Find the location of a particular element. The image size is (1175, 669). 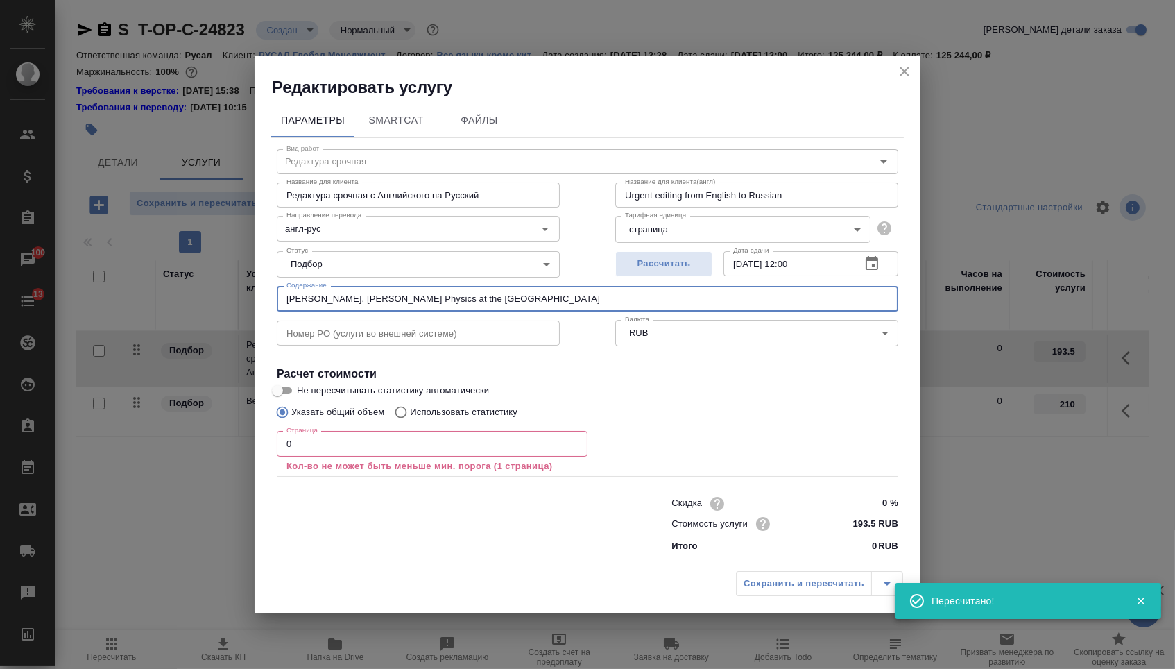

span: Не пересчитывать статистику автоматически is located at coordinates (393, 390).